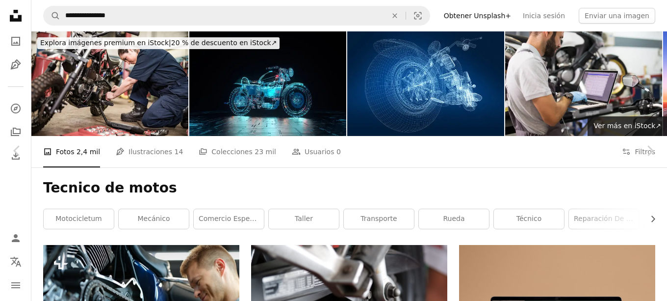  Describe the element at coordinates (158, 43) in the screenshot. I see `div: 20 % de descuento en iStock ↗` at that location.